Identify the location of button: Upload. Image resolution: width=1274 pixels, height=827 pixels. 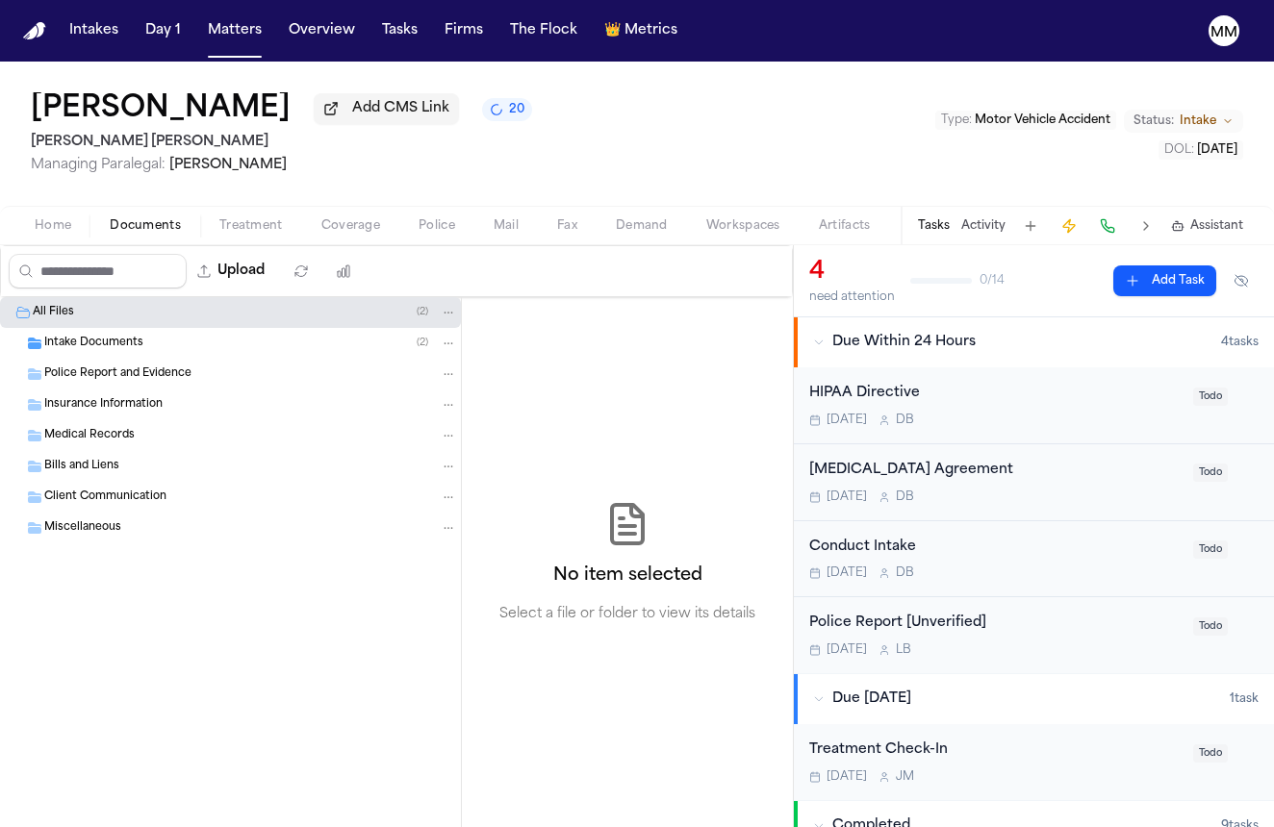
(231, 271).